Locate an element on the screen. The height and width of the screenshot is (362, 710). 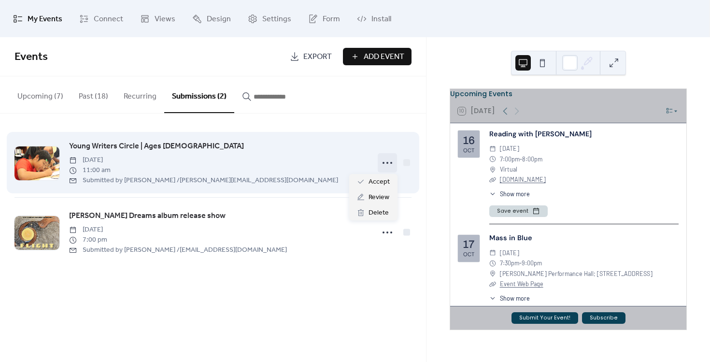
a: Settings is located at coordinates (270, 18).